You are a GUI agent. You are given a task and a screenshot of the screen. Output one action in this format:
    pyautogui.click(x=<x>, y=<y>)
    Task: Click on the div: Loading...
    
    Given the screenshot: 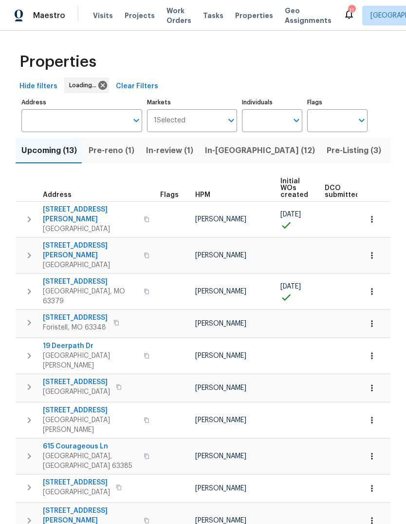 What is the action you would take?
    pyautogui.click(x=87, y=85)
    